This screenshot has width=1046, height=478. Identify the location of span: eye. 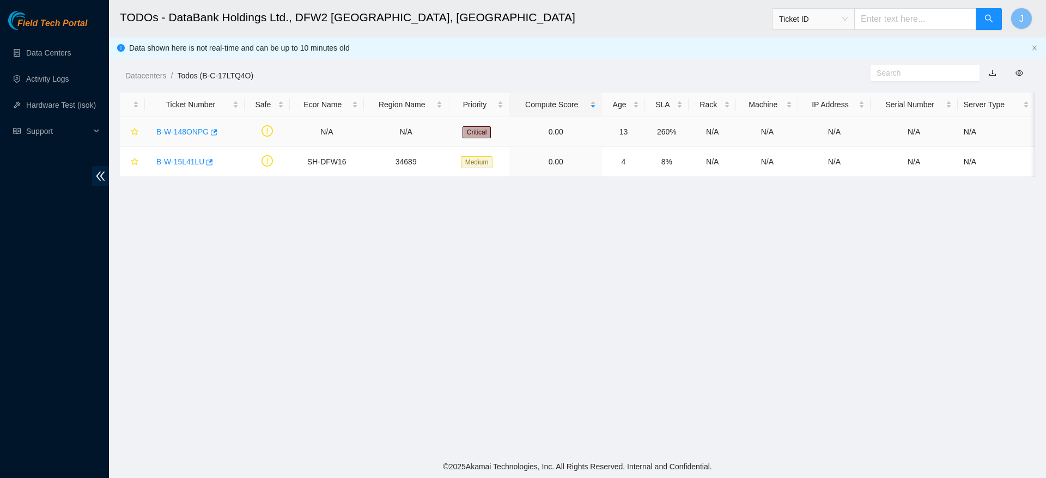
(1019, 73).